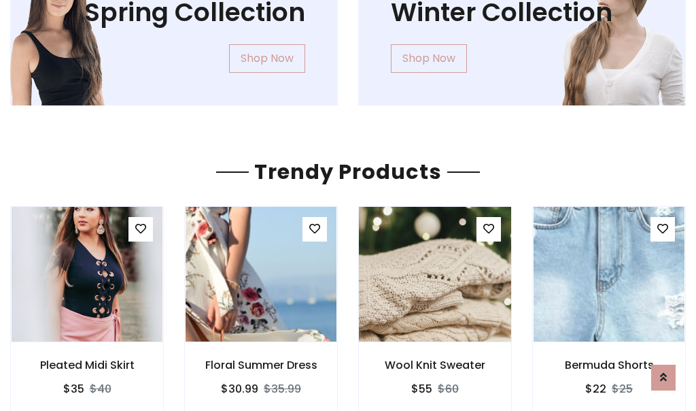 The height and width of the screenshot is (411, 696). What do you see at coordinates (239, 388) in the screenshot?
I see `h6: $30.99` at bounding box center [239, 388].